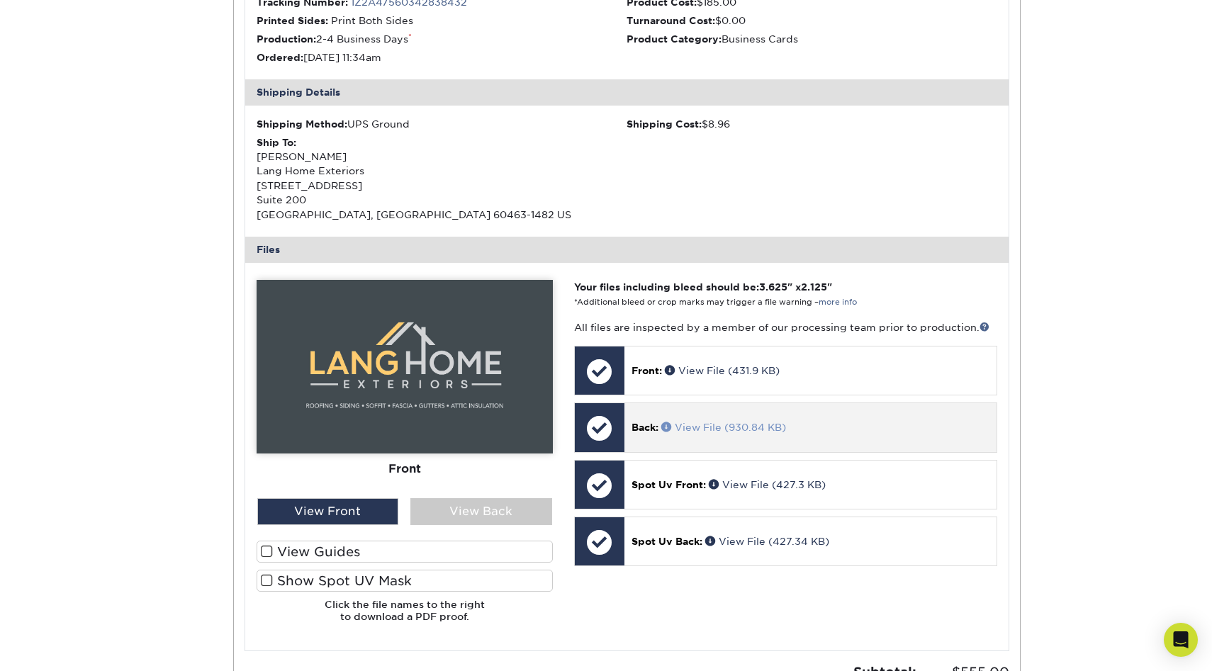 Image resolution: width=1212 pixels, height=671 pixels. I want to click on li: $0.00, so click(812, 21).